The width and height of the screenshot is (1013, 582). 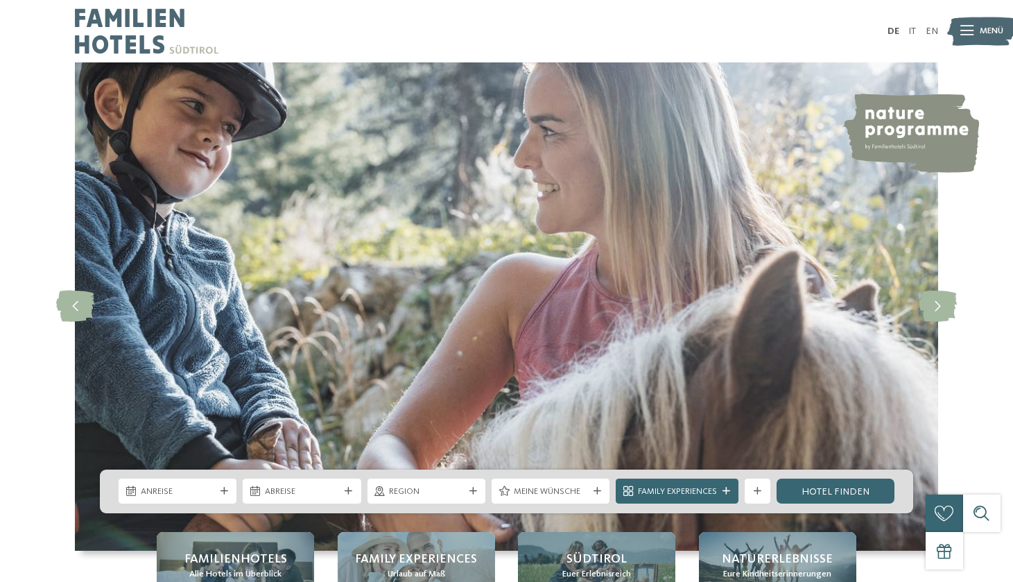 I want to click on img: nature programme by Familienhotels Südtirol, so click(x=910, y=133).